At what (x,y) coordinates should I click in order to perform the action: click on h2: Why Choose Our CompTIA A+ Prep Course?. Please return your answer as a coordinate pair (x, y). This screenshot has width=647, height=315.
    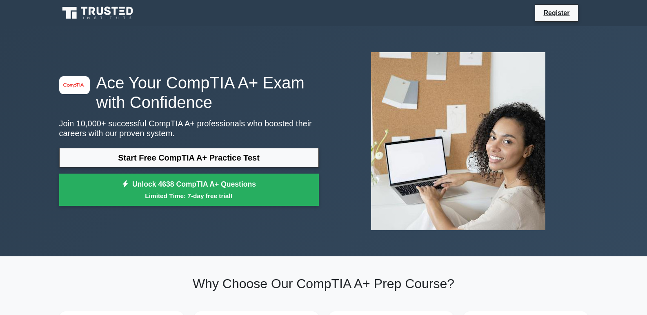
    Looking at the image, I should click on (323, 284).